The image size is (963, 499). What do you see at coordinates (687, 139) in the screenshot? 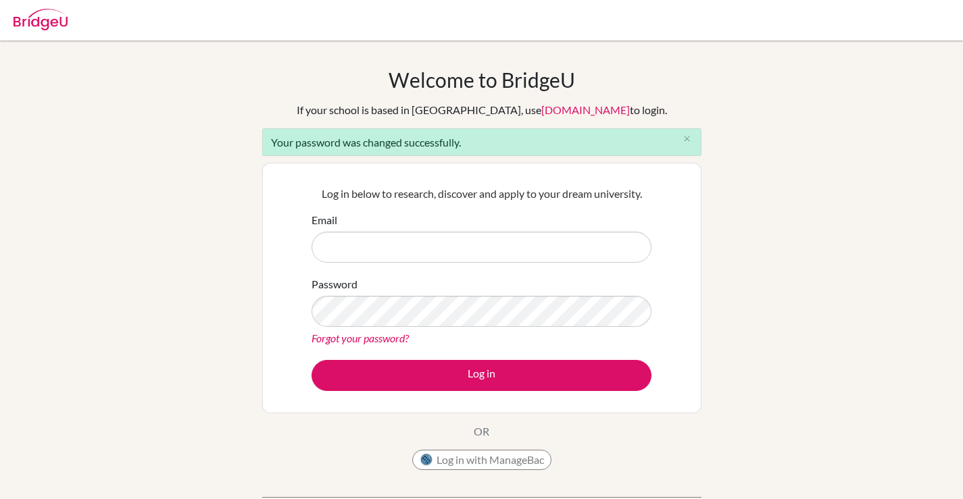
I see `button: Close` at bounding box center [687, 139].